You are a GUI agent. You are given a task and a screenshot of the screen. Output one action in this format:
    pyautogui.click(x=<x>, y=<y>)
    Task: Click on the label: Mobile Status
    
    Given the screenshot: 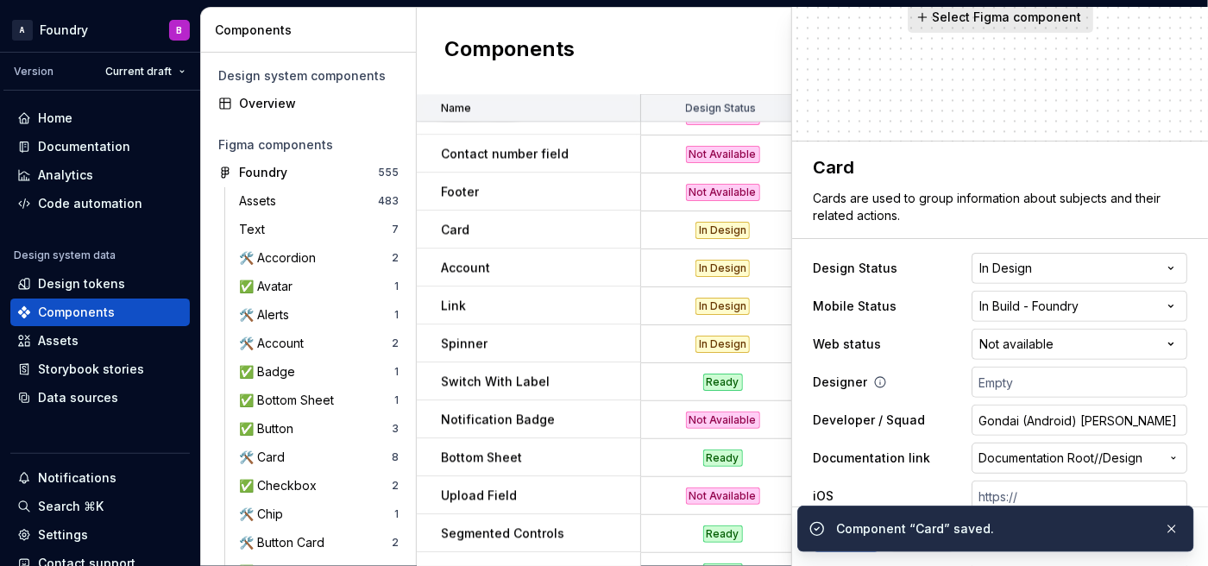 What is the action you would take?
    pyautogui.click(x=854, y=306)
    